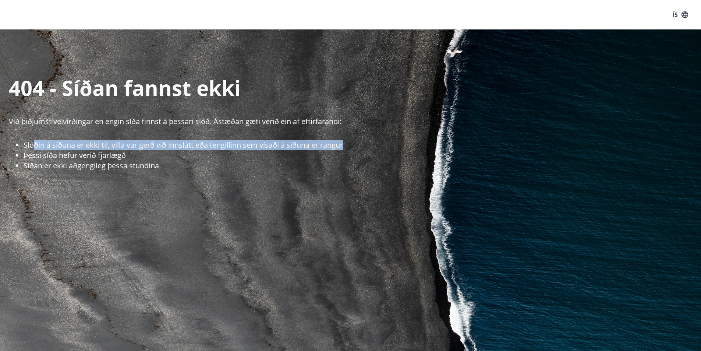  I want to click on li: Síðan er ekki aðgengileg þessa stundina, so click(362, 166).